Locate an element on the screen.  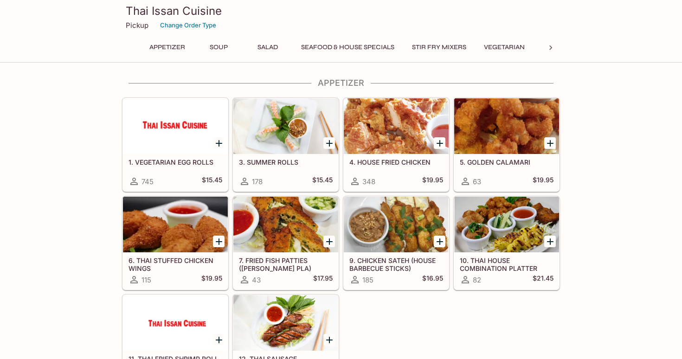
button: Add 9. CHICKEN SATEH (HOUSE BARBECUE STICKS) is located at coordinates (440, 241).